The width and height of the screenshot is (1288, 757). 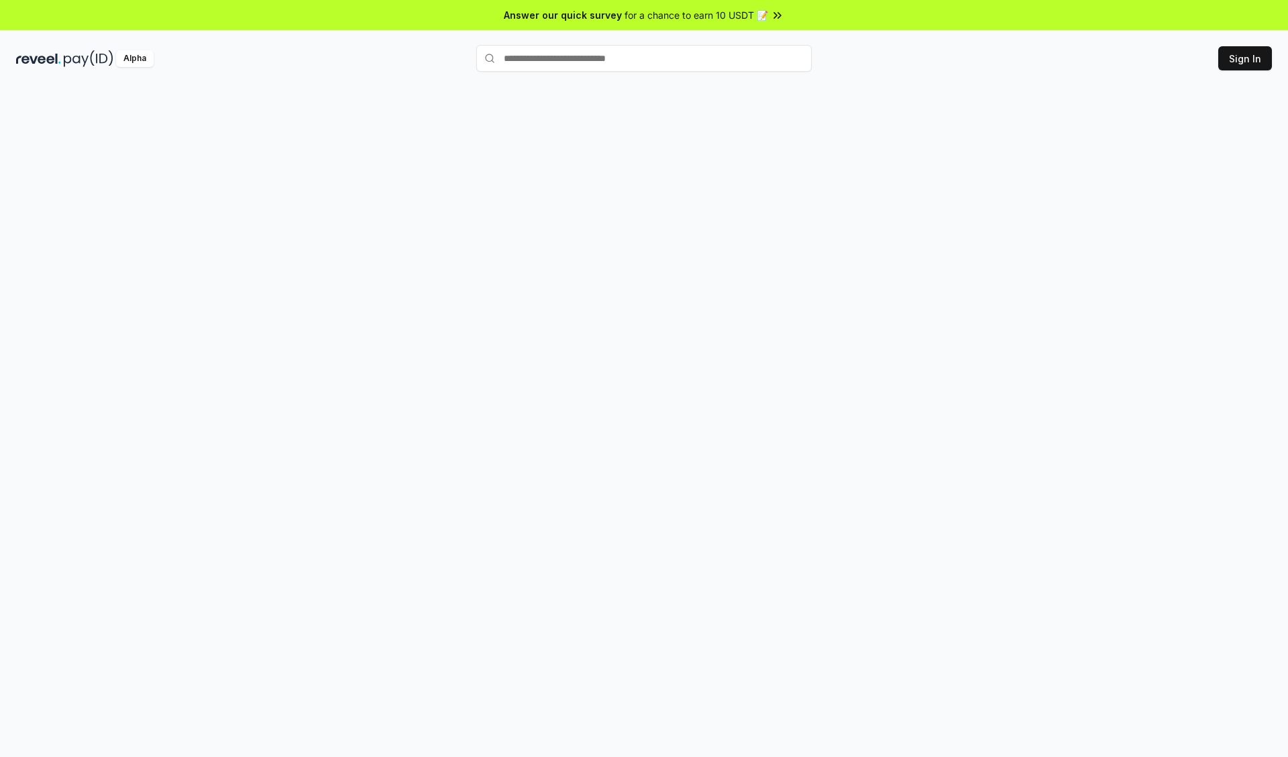 What do you see at coordinates (696, 15) in the screenshot?
I see `span: for a chance to earn 10 USDT 📝` at bounding box center [696, 15].